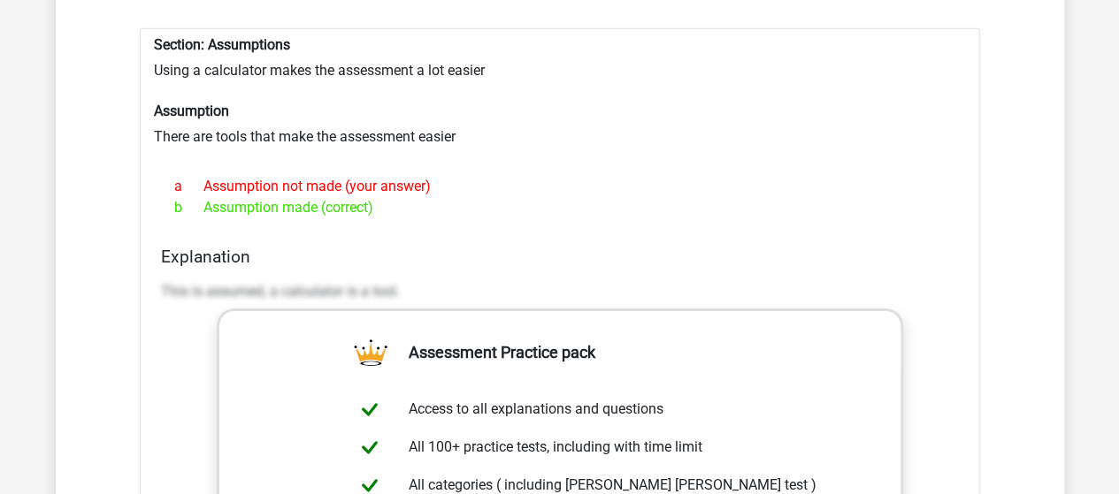 The image size is (1119, 494). Describe the element at coordinates (188, 187) in the screenshot. I see `span: a` at that location.